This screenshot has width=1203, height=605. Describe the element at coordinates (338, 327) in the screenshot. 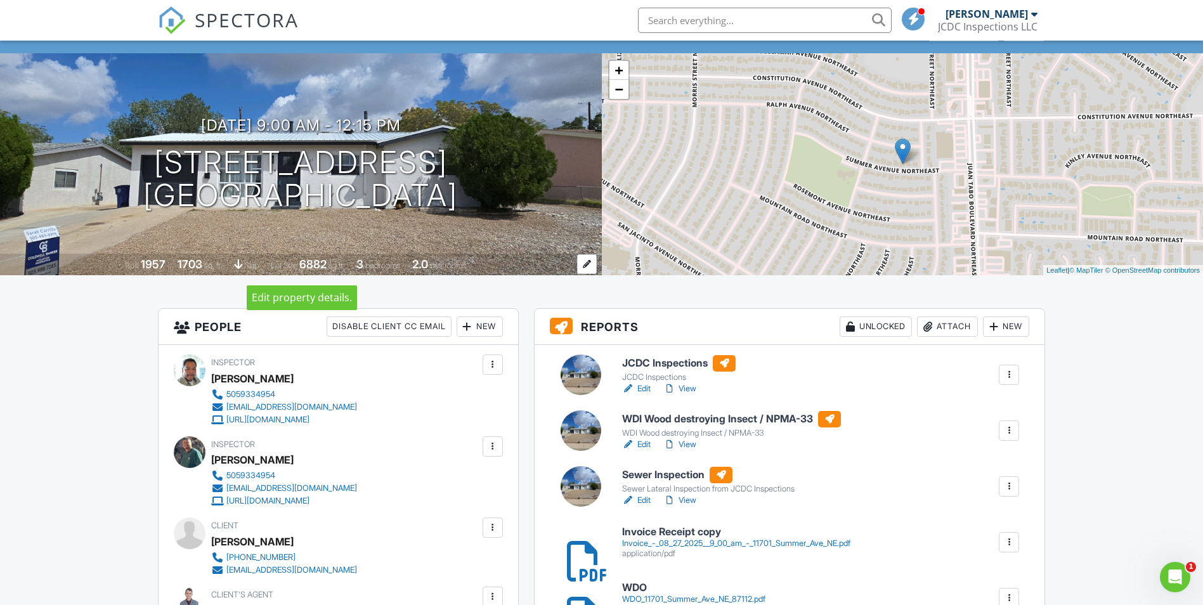

I see `h3: People` at that location.